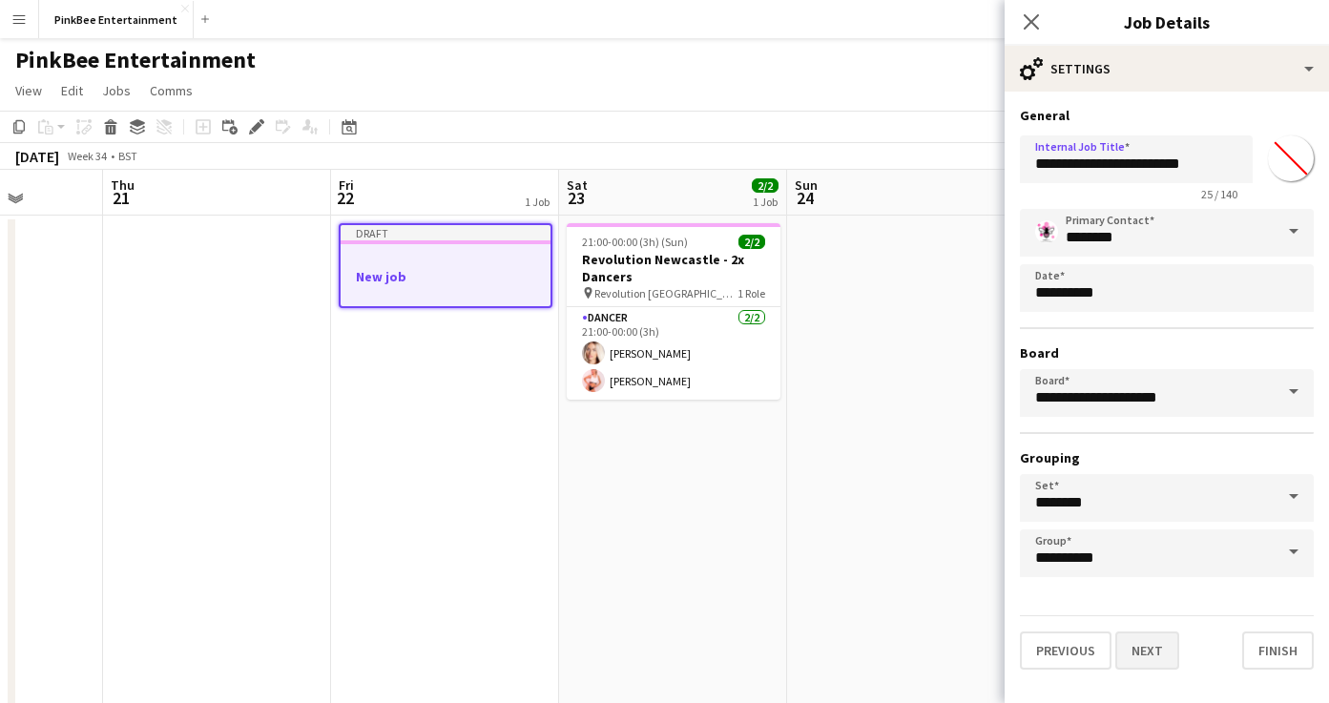  I want to click on span: Sun, so click(806, 185).